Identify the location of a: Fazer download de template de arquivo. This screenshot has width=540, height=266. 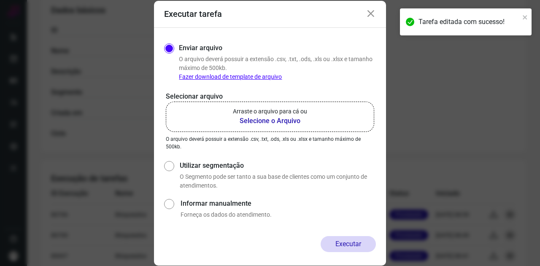
(230, 77).